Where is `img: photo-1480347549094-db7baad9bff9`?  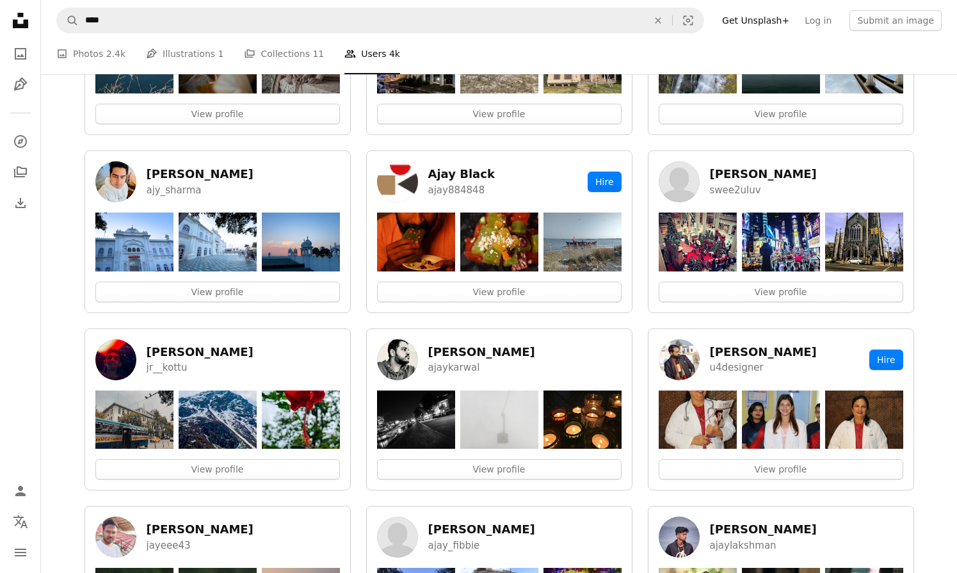
img: photo-1480347549094-db7baad9bff9 is located at coordinates (416, 420).